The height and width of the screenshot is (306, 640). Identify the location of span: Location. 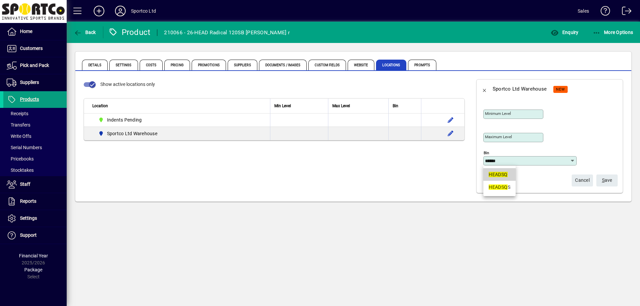
(100, 106).